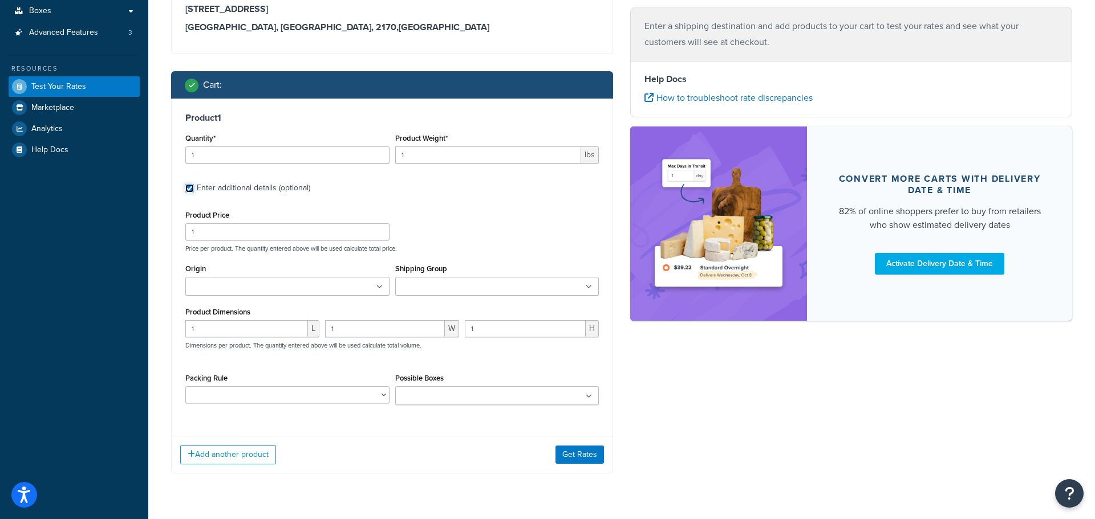 The width and height of the screenshot is (1095, 519). What do you see at coordinates (253, 188) in the screenshot?
I see `div: Enter additional details (optional)` at bounding box center [253, 188].